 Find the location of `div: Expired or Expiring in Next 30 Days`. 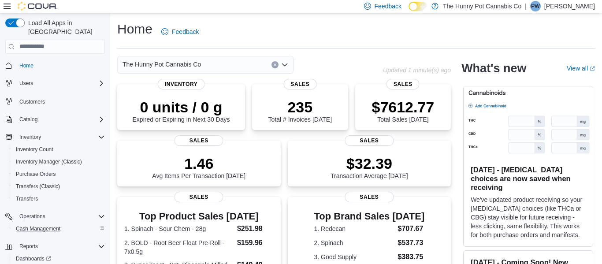

div: Expired or Expiring in Next 30 Days is located at coordinates (181, 111).